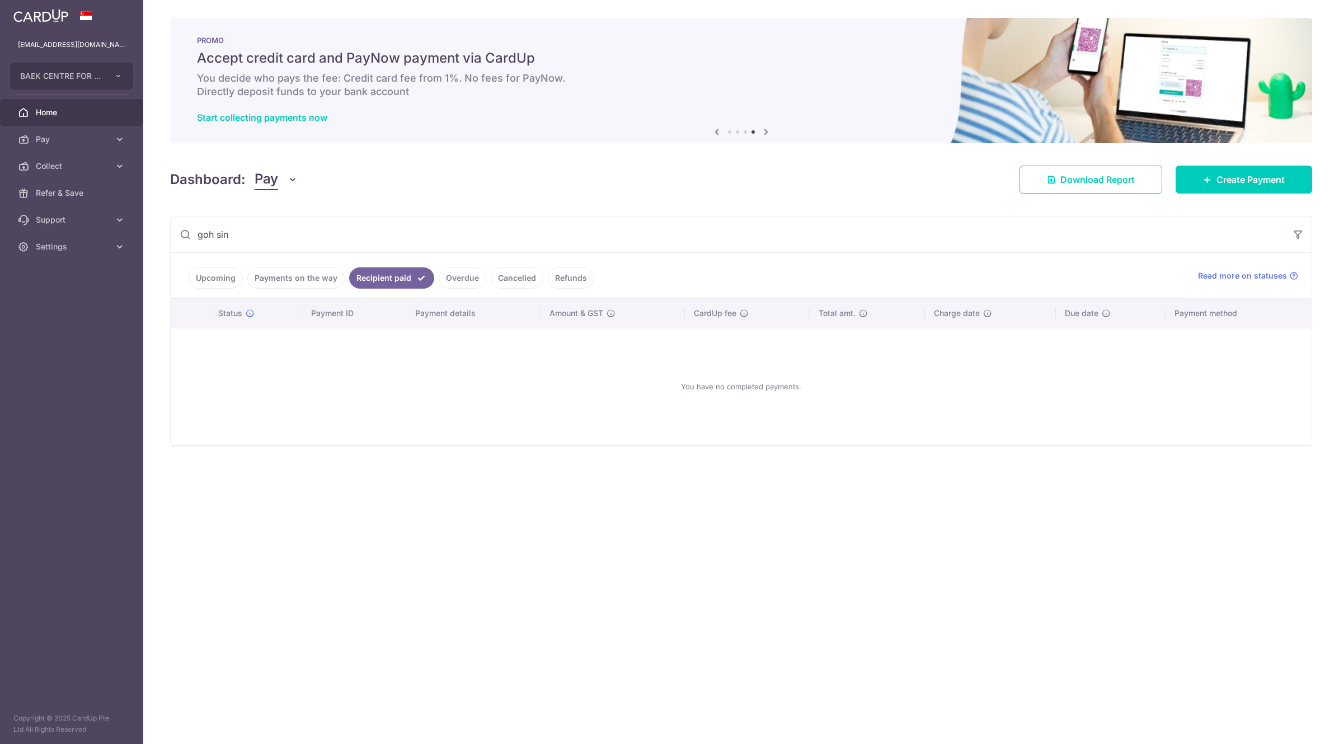 The width and height of the screenshot is (1339, 744). I want to click on button: Pay, so click(276, 180).